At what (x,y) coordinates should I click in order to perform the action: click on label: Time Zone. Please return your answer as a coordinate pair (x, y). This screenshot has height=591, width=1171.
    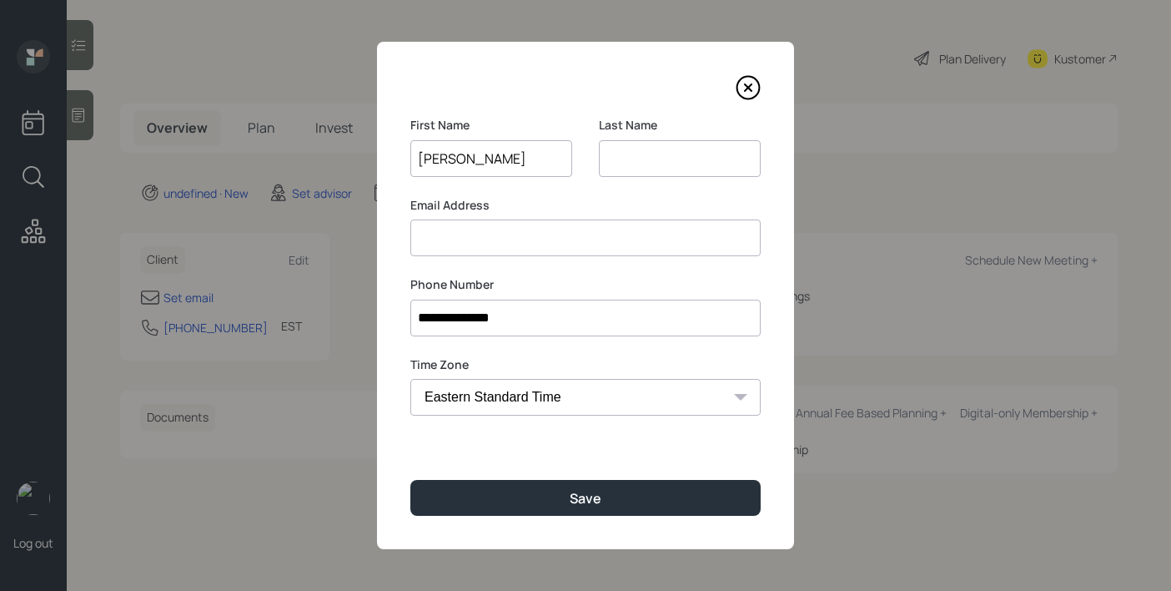
    Looking at the image, I should click on (586, 365).